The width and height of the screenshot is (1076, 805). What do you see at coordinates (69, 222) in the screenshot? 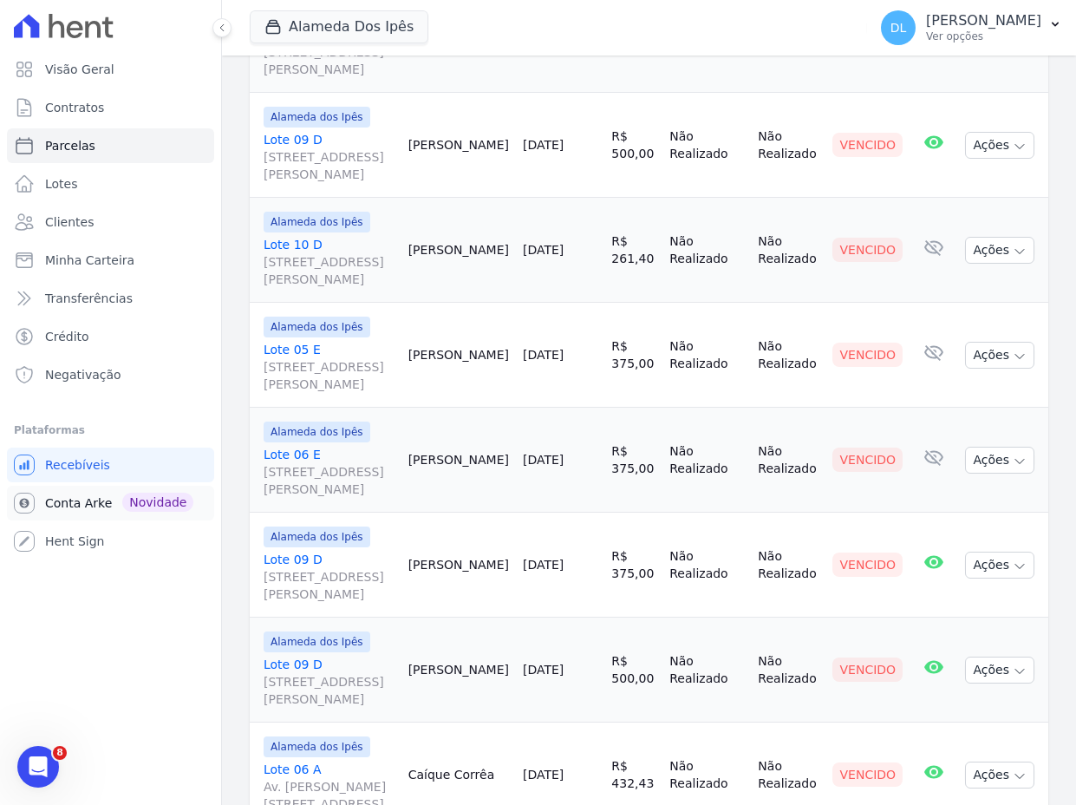
I see `span: Clientes` at bounding box center [69, 222].